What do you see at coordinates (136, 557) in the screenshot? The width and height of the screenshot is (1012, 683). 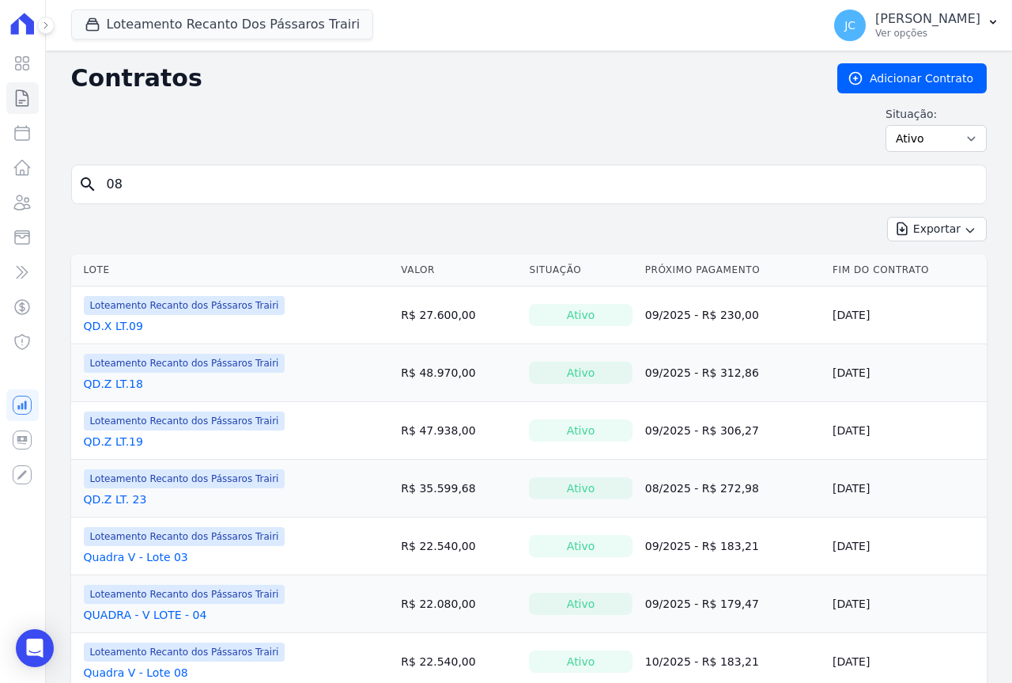 I see `a: Quadra V - Lote 03` at bounding box center [136, 557].